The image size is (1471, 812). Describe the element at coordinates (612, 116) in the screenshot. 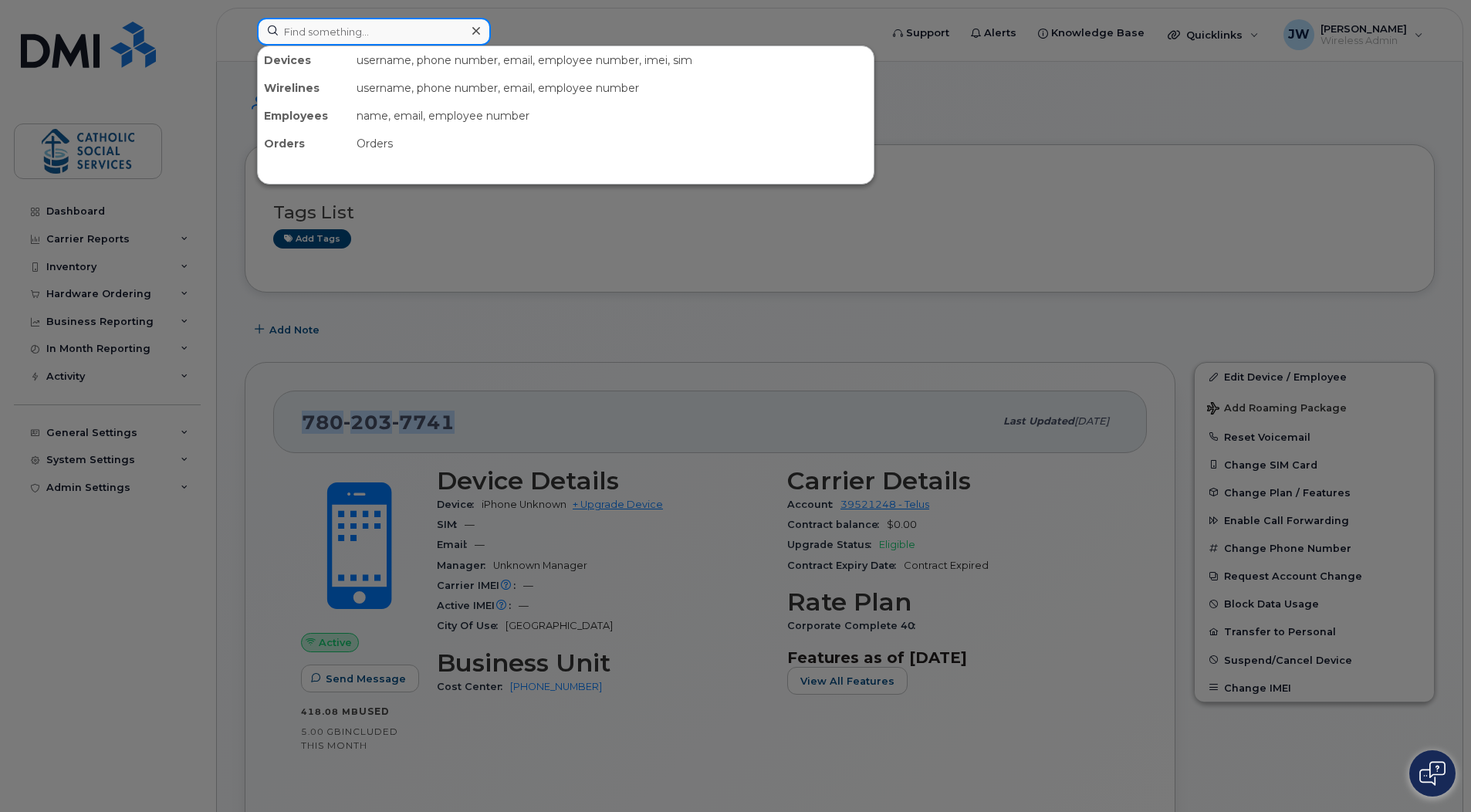

I see `div: name, email, employee number` at that location.